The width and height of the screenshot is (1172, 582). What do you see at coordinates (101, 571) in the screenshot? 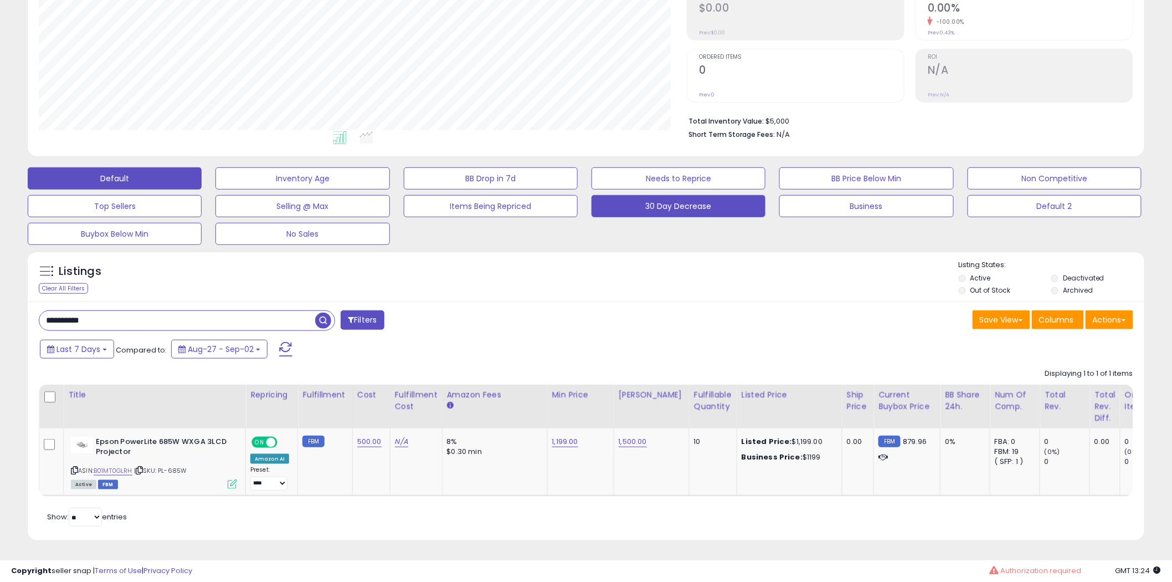
I see `div: seller snap | |` at bounding box center [101, 571].